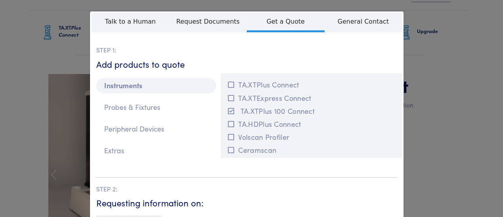 This screenshot has width=503, height=217. What do you see at coordinates (247, 64) in the screenshot?
I see `h6: Add products to quote` at bounding box center [247, 64].